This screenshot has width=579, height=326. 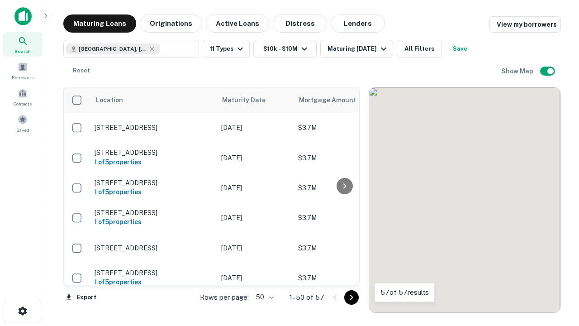 I want to click on div: Saved, so click(x=23, y=123).